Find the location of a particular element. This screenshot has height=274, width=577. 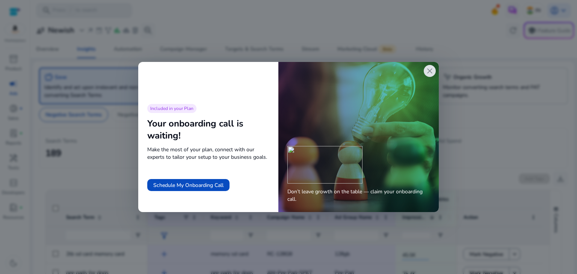

div: Your onboarding call is waiting! is located at coordinates (208, 130).